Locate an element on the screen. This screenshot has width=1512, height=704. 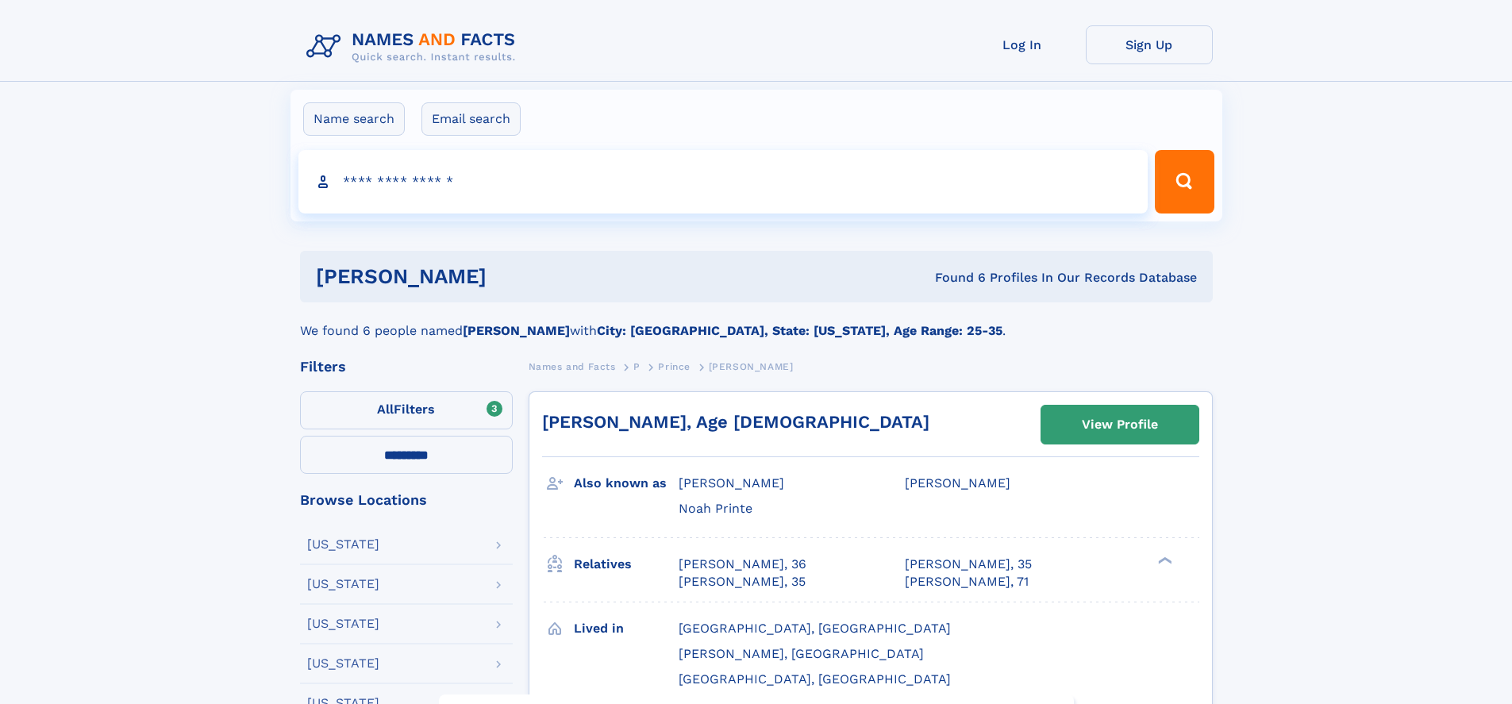
span: Noah Printe is located at coordinates (715, 508).